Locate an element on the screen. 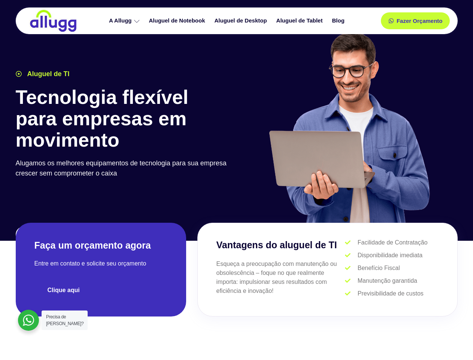 Image resolution: width=473 pixels, height=360 pixels. h2: Faça um orçamento agora is located at coordinates (101, 245).